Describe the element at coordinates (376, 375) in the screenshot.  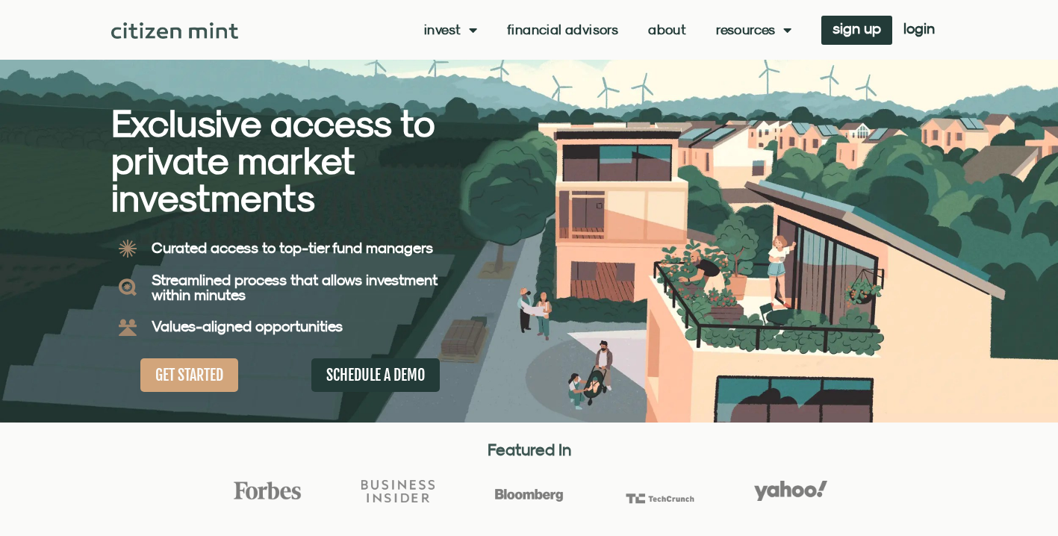
I see `a: SCHEDULE A DEMO` at that location.